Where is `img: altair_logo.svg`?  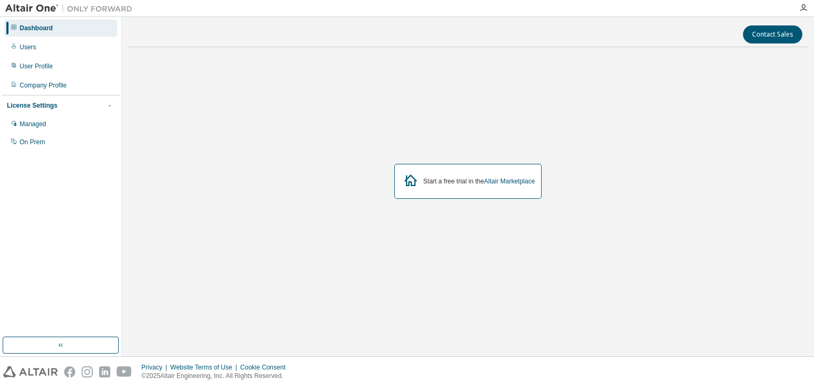
img: altair_logo.svg is located at coordinates (30, 372).